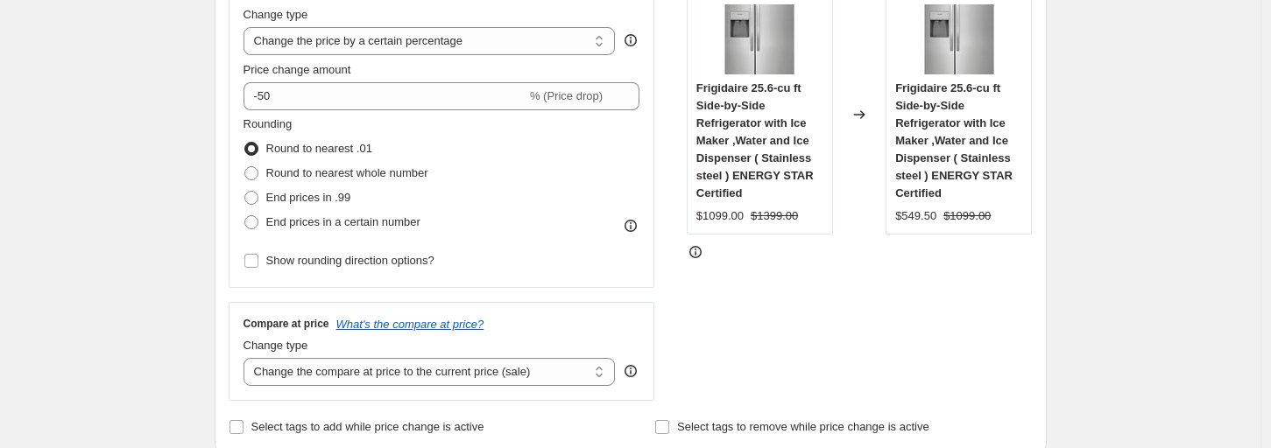  What do you see at coordinates (297, 69) in the screenshot?
I see `span: Price change amount` at bounding box center [297, 69].